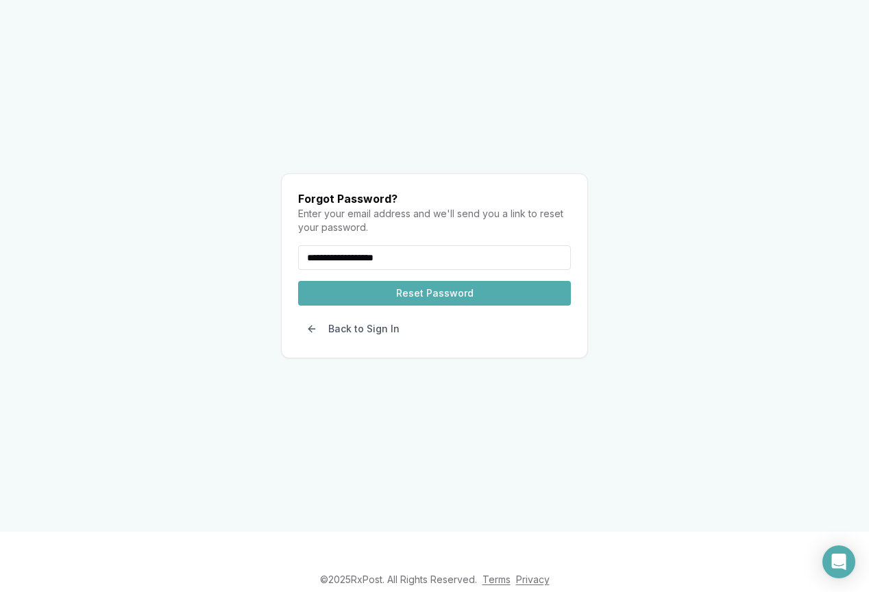  I want to click on a: Terms, so click(496, 579).